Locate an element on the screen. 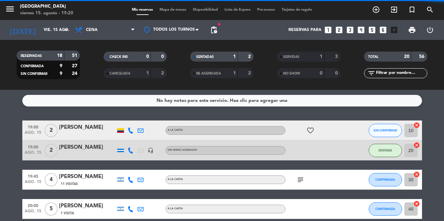 This screenshot has width=444, height=221. span: Mis reservas is located at coordinates (142, 10).